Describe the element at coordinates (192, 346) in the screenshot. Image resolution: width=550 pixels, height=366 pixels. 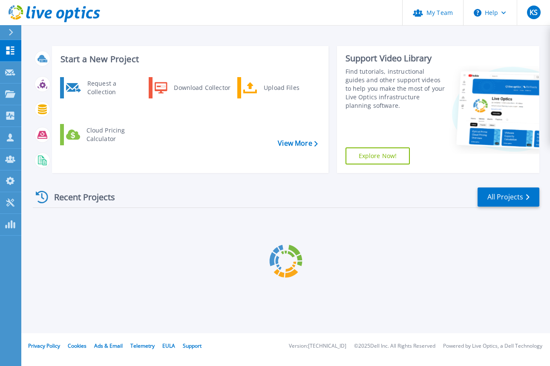
I see `a: Support` at that location.